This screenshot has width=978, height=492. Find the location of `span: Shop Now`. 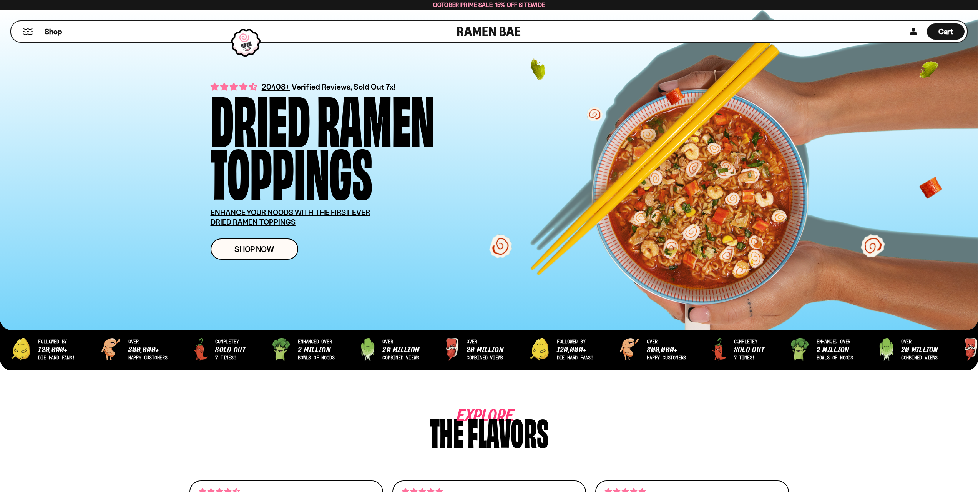

span: Shop Now is located at coordinates (254, 249).